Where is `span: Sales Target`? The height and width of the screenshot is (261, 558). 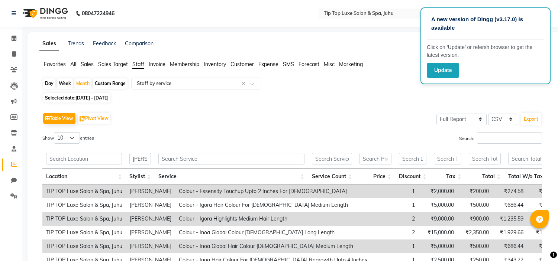
span: Sales Target is located at coordinates (113, 64).